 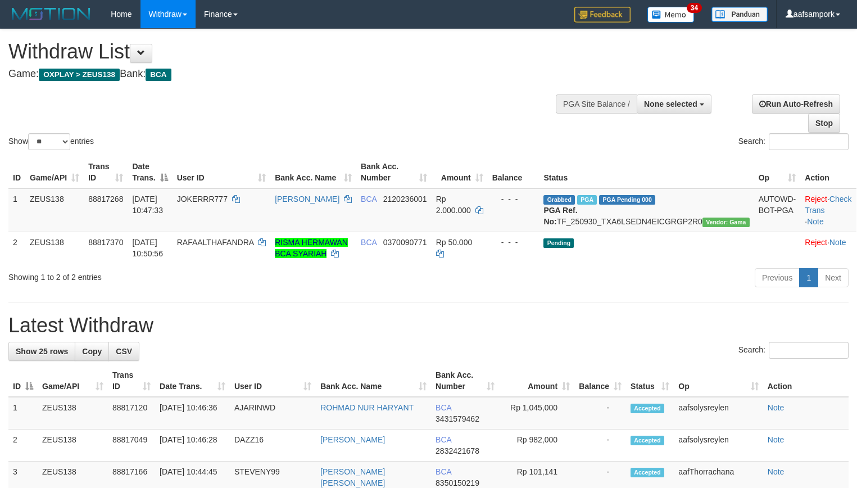 What do you see at coordinates (646, 210) in the screenshot?
I see `td: TF_250930_TXA6LSEDN4EICGRGP2R0` at bounding box center [646, 210].